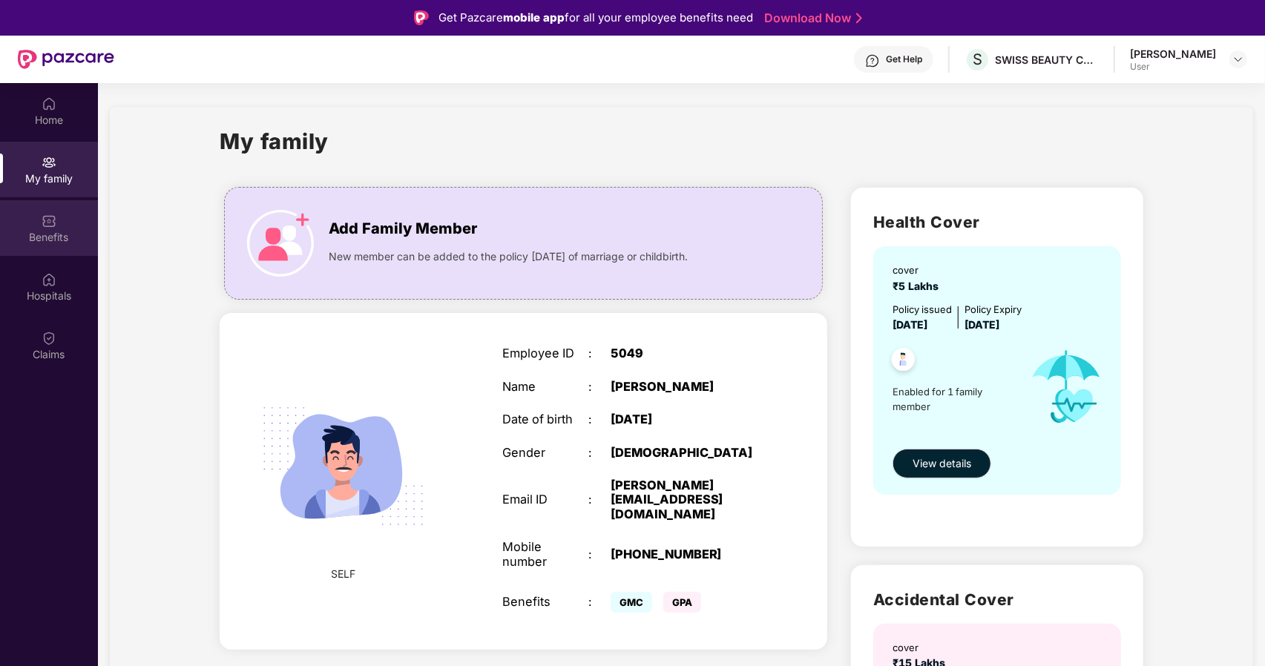 The width and height of the screenshot is (1265, 666). I want to click on div: Mobile number, so click(545, 554).